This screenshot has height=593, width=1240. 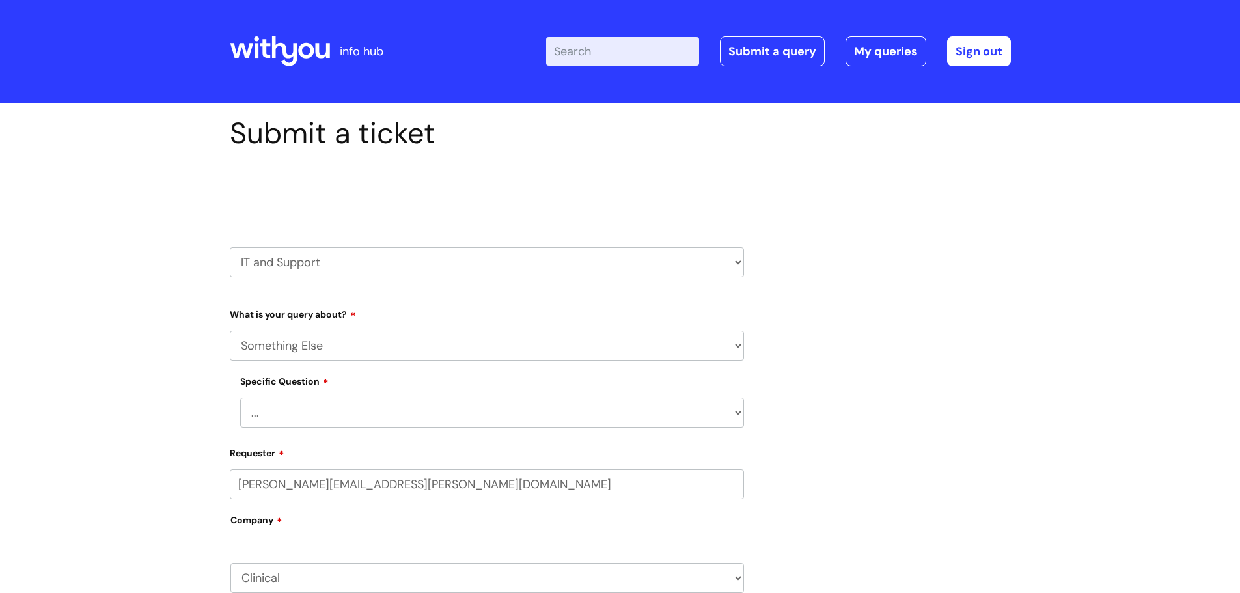 I want to click on label: Company, so click(x=487, y=525).